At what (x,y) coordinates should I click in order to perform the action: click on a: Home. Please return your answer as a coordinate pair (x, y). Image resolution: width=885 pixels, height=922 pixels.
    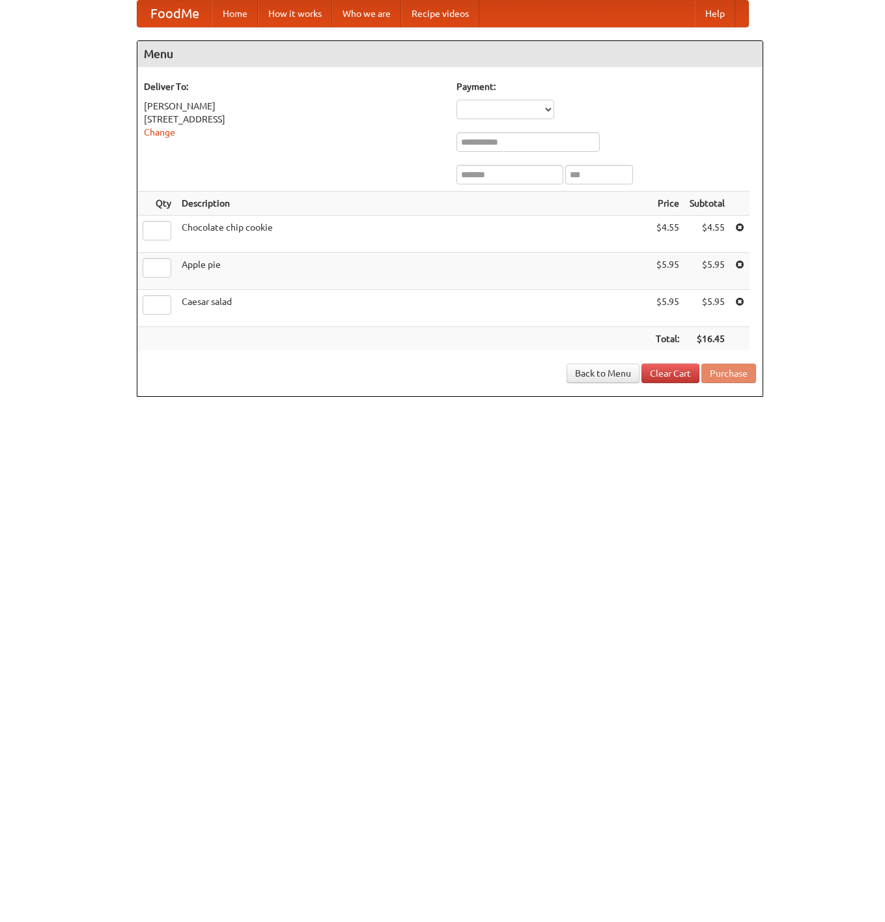
    Looking at the image, I should click on (235, 14).